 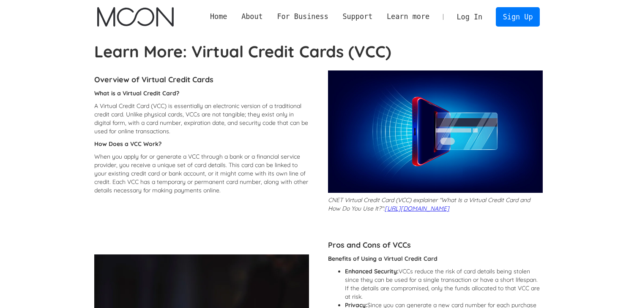 What do you see at coordinates (371, 272) in the screenshot?
I see `strong: Enhanced Security:` at bounding box center [371, 272].